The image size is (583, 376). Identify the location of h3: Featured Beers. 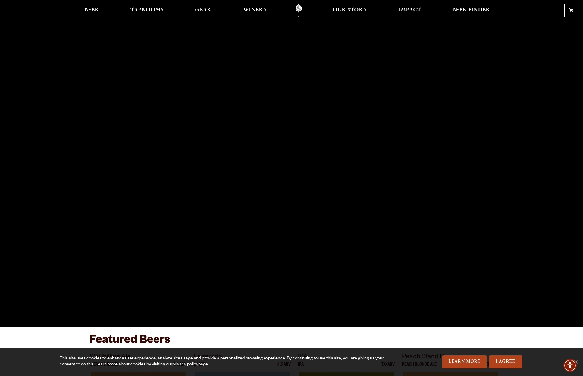
(292, 343).